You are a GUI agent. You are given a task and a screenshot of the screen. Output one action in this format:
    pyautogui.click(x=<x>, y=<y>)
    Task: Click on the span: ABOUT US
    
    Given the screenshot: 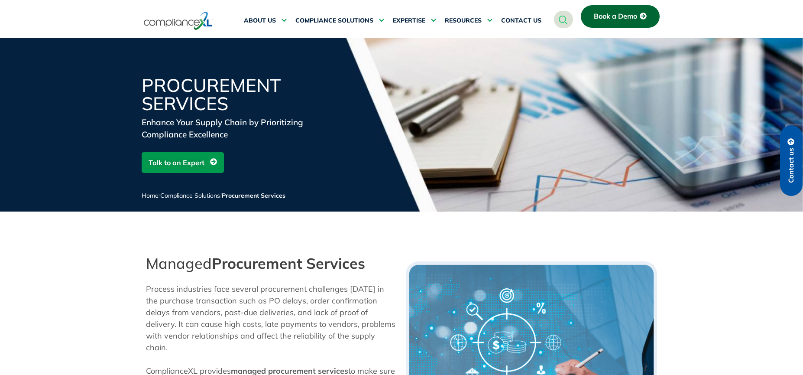 What is the action you would take?
    pyautogui.click(x=260, y=21)
    